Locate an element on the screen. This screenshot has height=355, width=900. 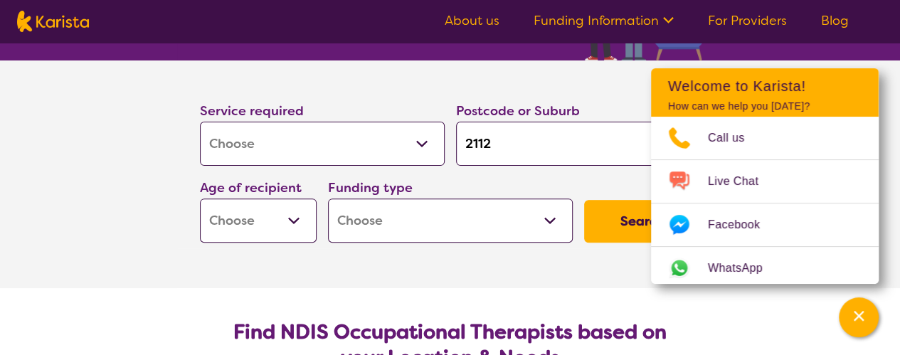
label: Postcode or Suburb is located at coordinates (518, 111).